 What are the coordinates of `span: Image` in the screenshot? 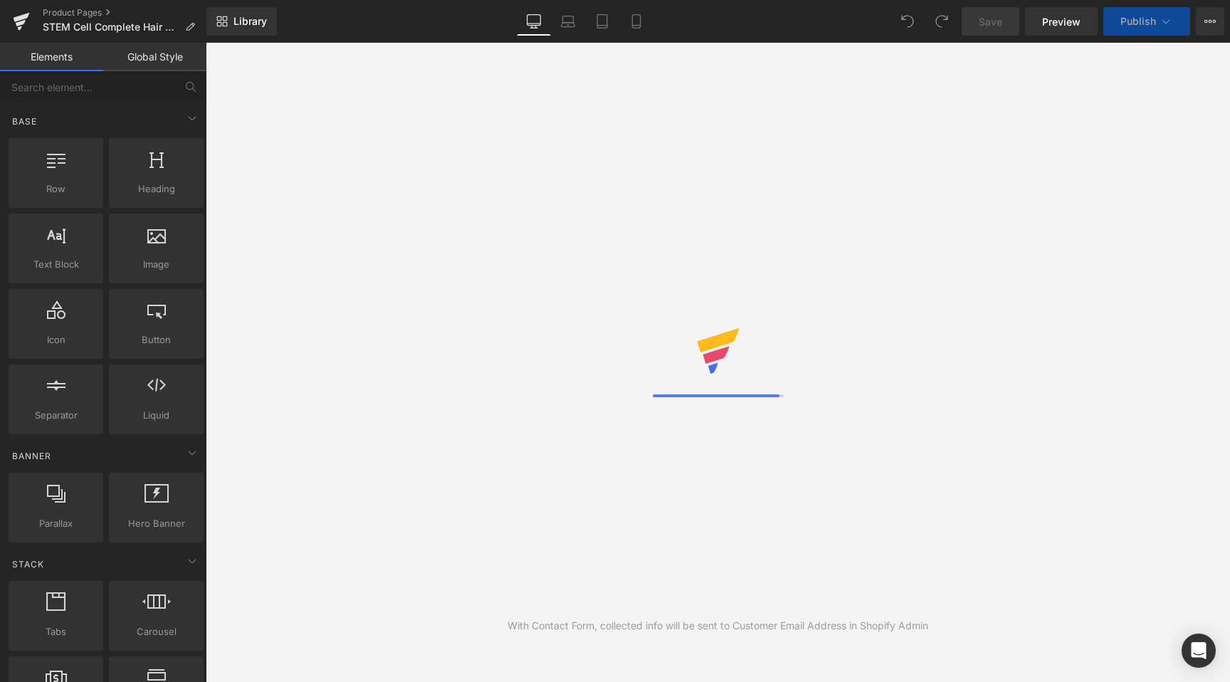 It's located at (156, 264).